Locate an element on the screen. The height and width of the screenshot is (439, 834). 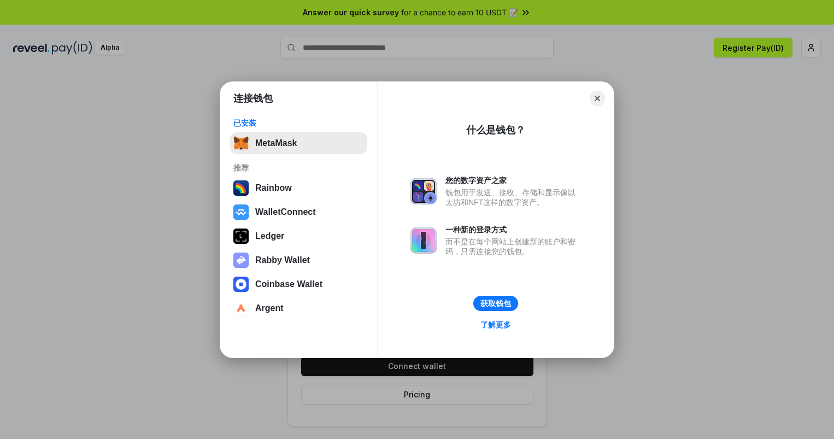
button: Rabby Wallet is located at coordinates (299, 260).